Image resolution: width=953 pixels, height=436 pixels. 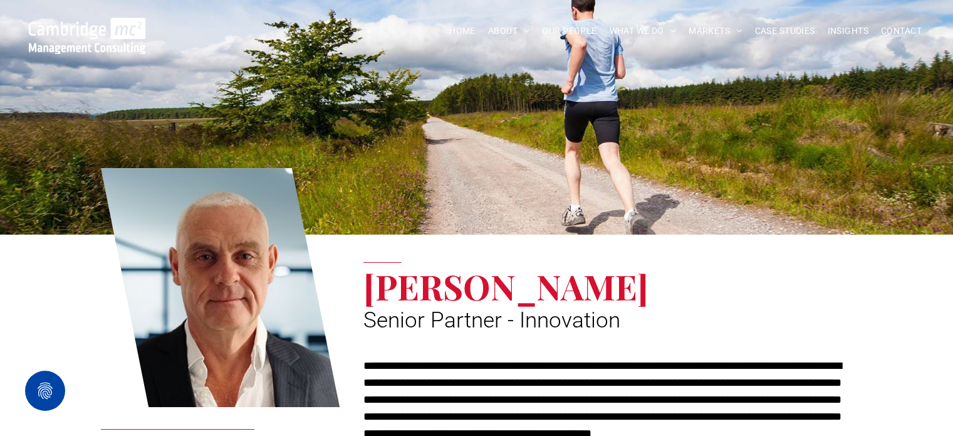 I want to click on a: WHAT WE DO, so click(x=643, y=31).